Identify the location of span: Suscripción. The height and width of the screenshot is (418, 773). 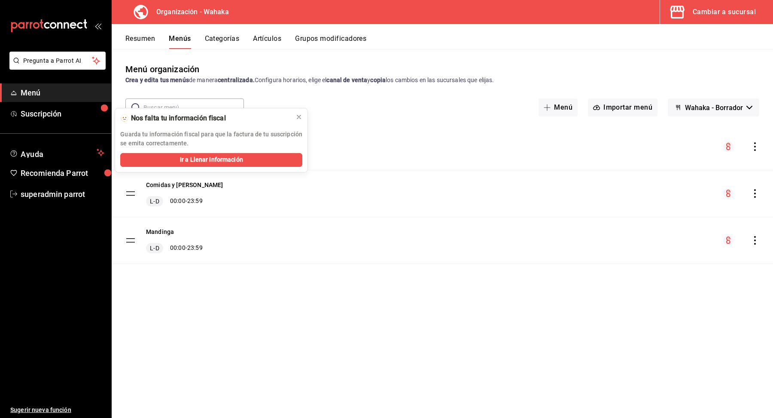
(62, 113).